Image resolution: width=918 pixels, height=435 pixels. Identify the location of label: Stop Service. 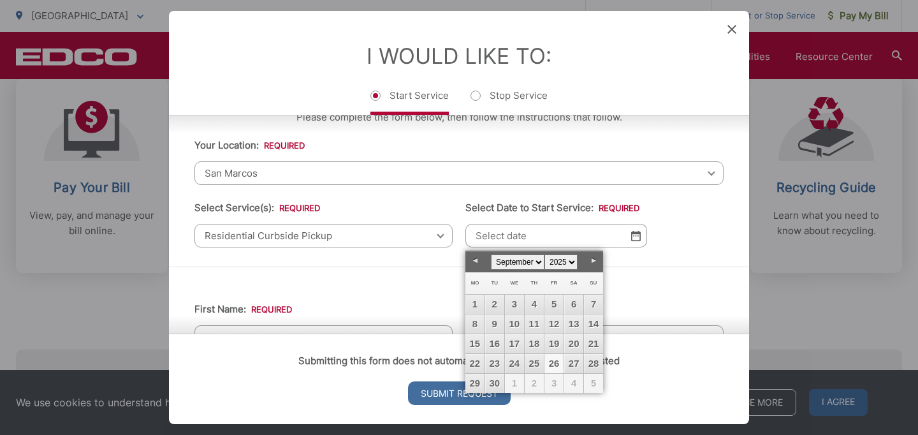
(509, 102).